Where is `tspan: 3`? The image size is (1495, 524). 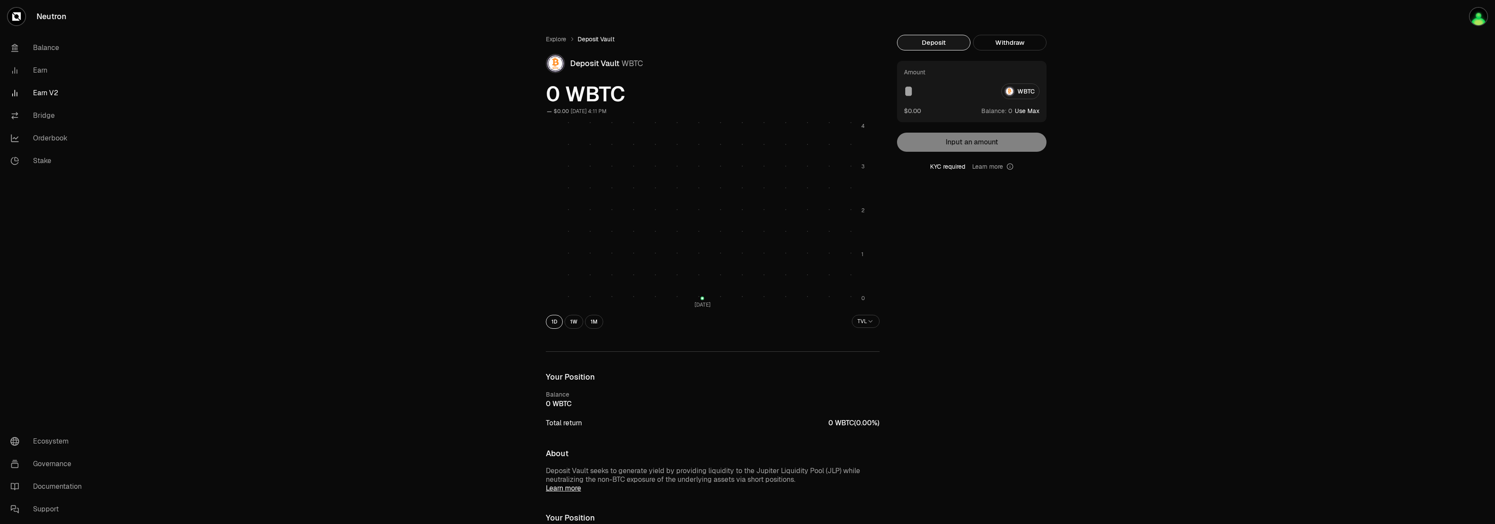 tspan: 3 is located at coordinates (862, 166).